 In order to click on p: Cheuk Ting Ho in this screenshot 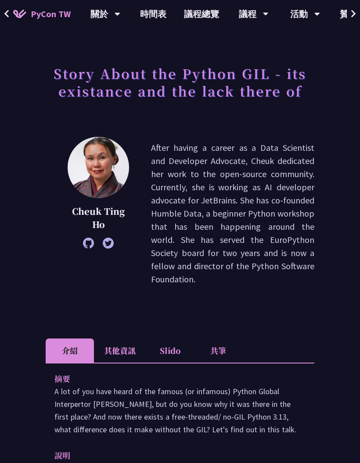, I will do `click(98, 219)`.